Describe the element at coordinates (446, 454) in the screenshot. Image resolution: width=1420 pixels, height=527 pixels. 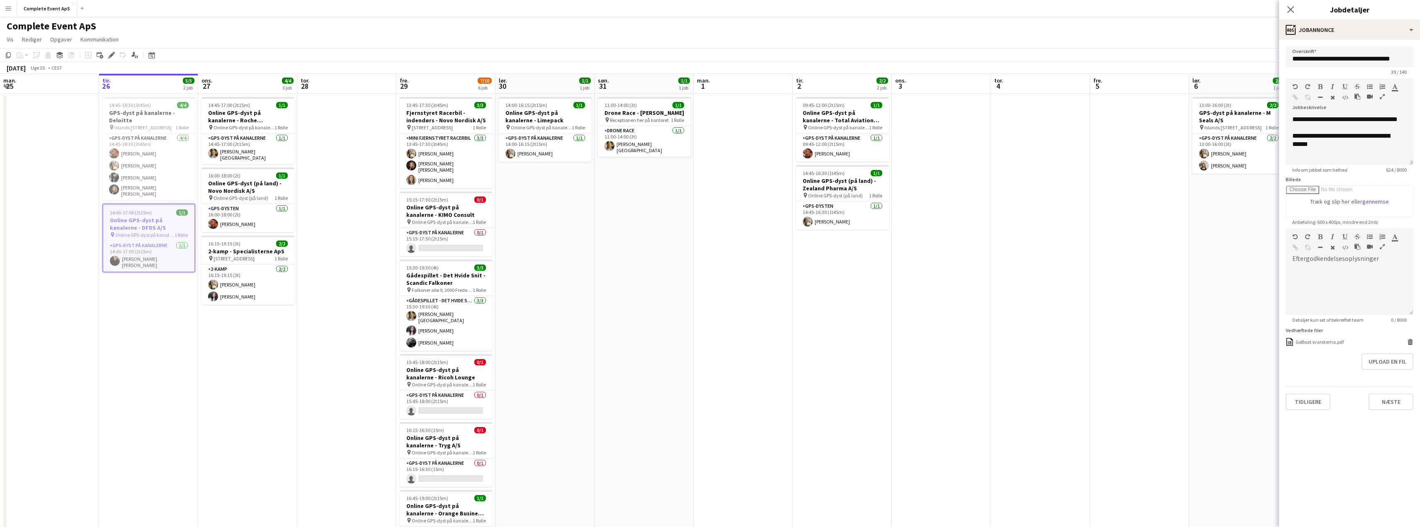
I see `div: 16:15-16:30 (15m)0/1Online GPS-dyst på kanalerne - Tryg A/S Online GPS-dyst på kanalerne1 RolleGP...` at that location.